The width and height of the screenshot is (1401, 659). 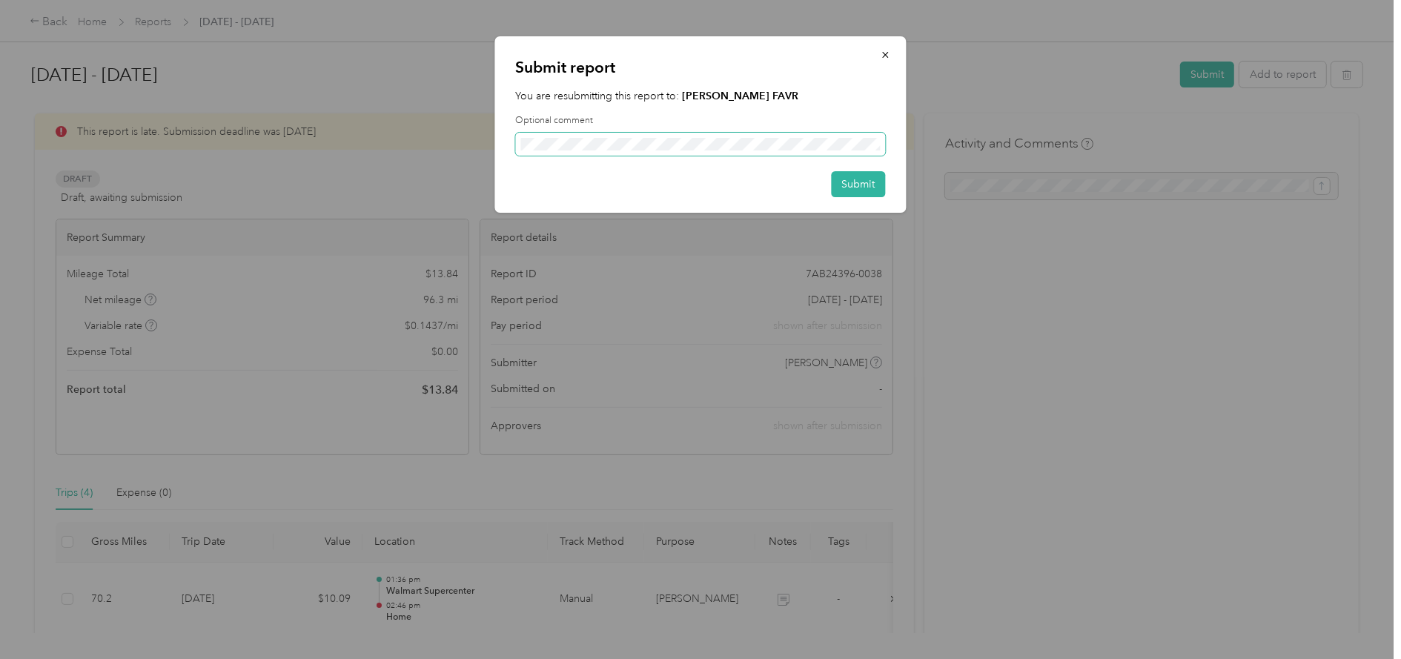 What do you see at coordinates (700, 121) in the screenshot?
I see `label: Optional comment` at bounding box center [700, 121].